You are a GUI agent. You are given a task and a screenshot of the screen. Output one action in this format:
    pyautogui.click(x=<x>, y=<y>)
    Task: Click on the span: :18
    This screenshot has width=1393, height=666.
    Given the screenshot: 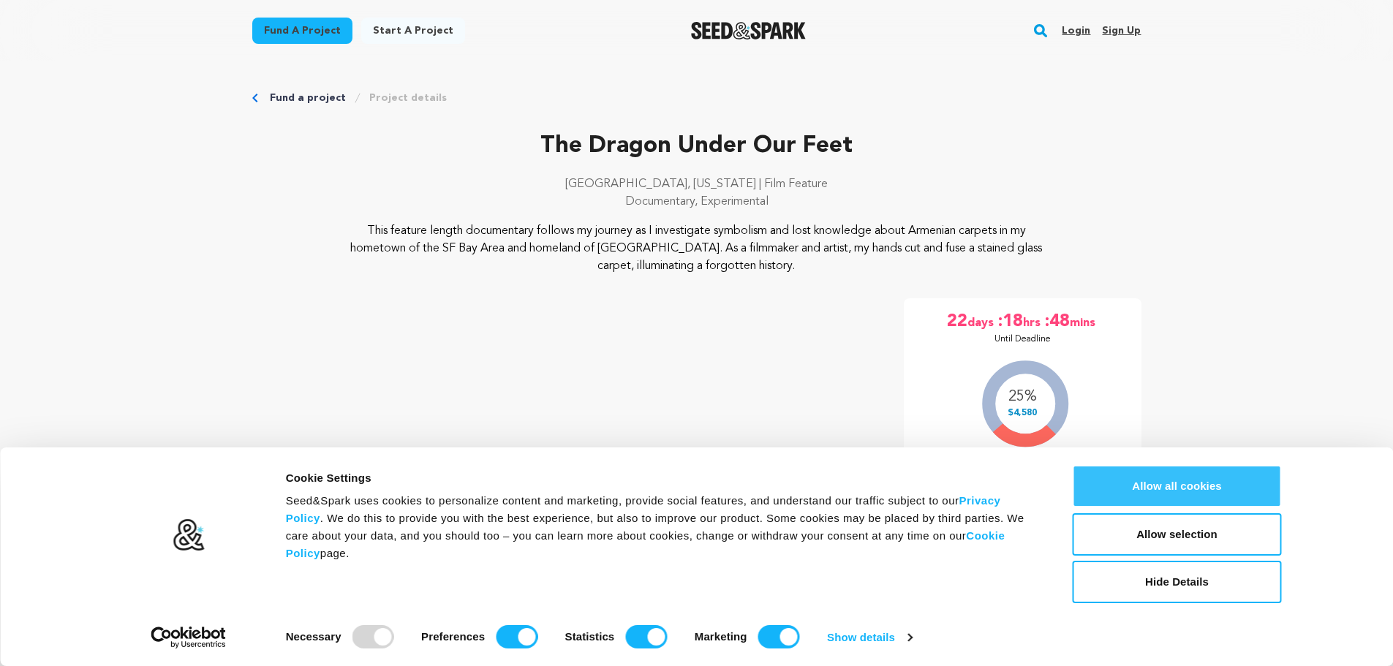 What is the action you would take?
    pyautogui.click(x=1010, y=322)
    